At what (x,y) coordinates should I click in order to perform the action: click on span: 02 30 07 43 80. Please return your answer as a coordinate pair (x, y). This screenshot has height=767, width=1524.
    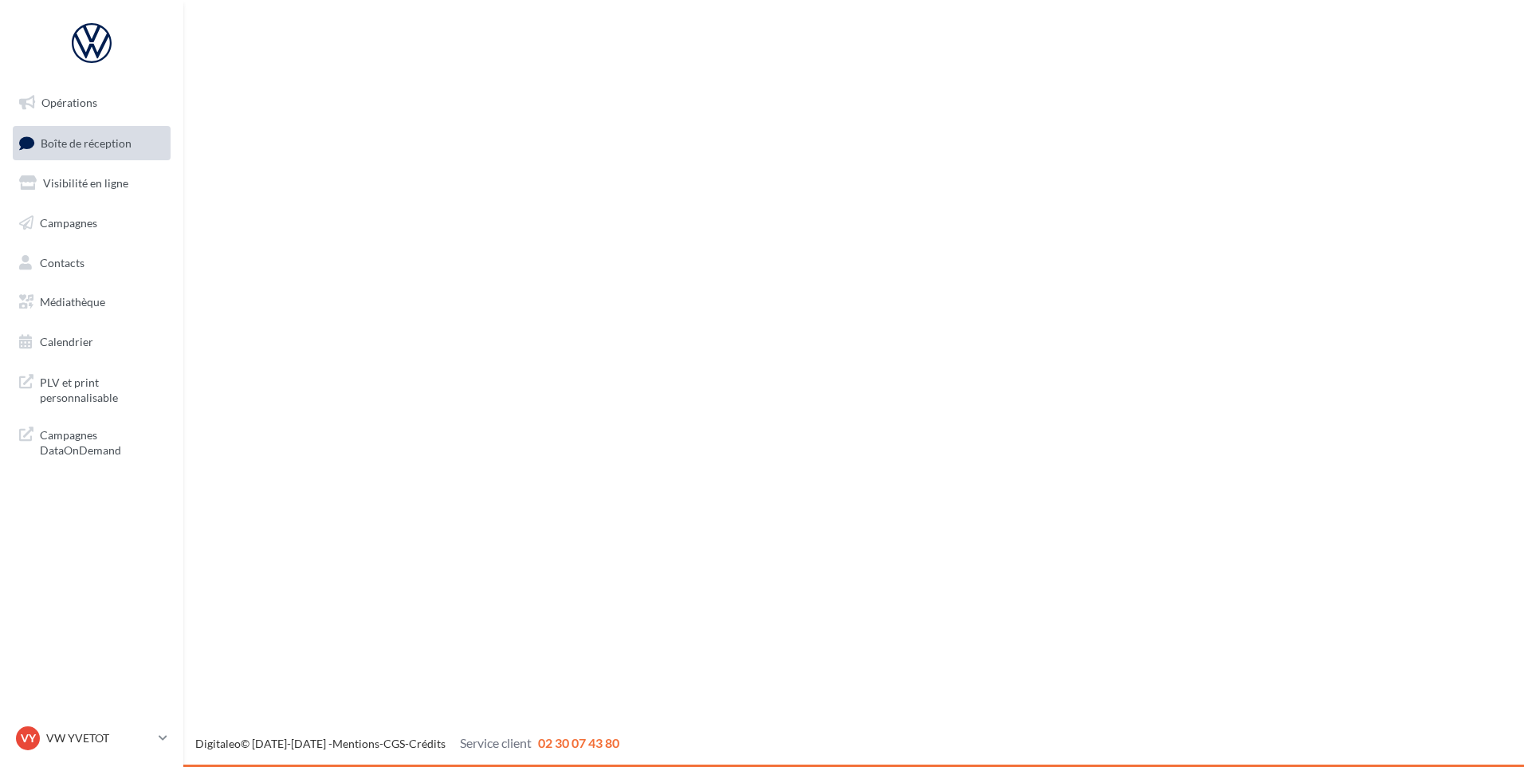
    Looking at the image, I should click on (579, 742).